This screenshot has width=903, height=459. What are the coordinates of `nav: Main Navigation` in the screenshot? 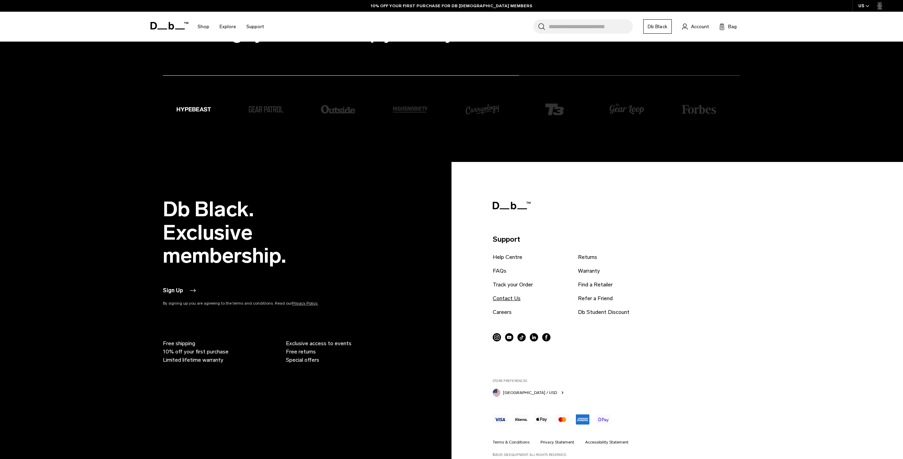 It's located at (231, 26).